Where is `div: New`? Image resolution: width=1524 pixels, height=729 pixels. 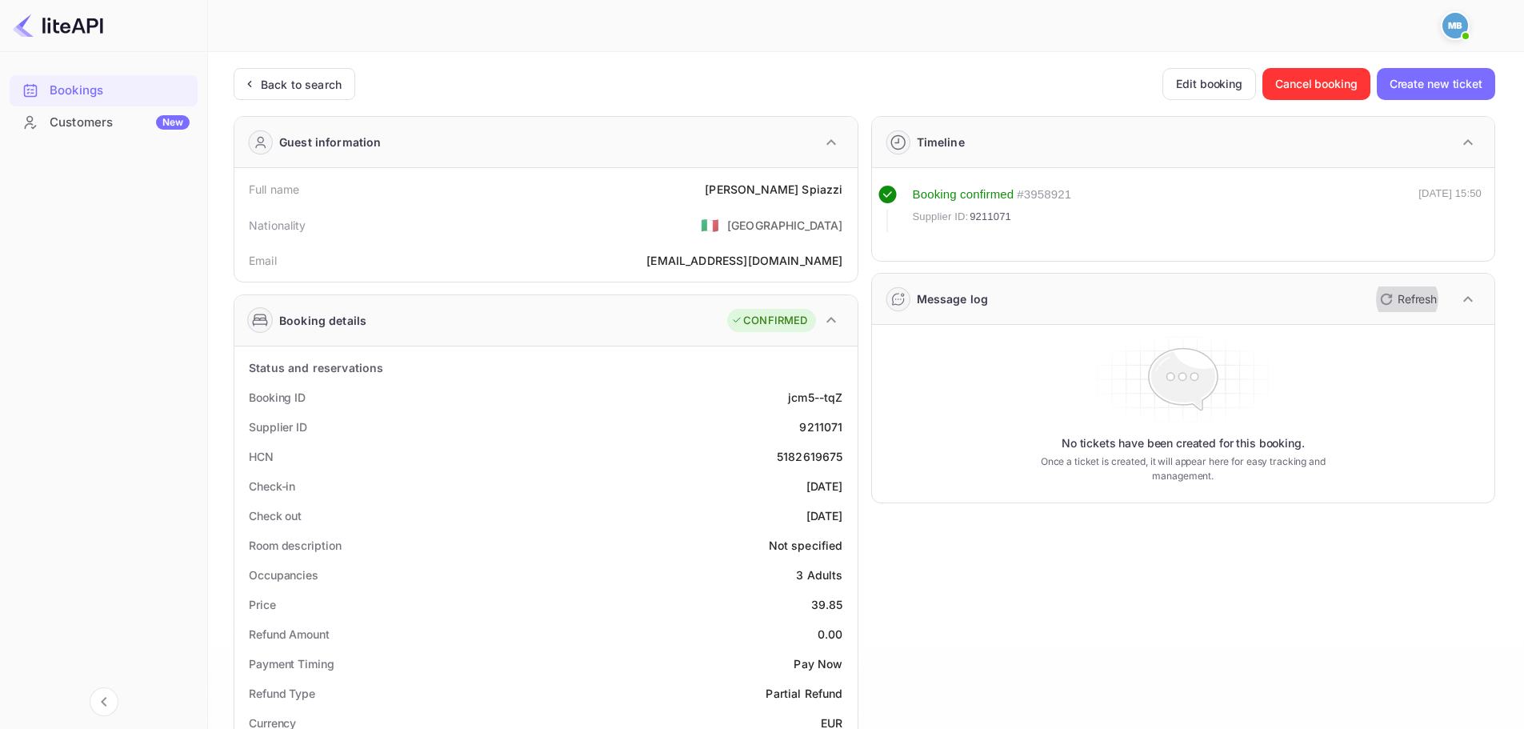 div: New is located at coordinates (173, 122).